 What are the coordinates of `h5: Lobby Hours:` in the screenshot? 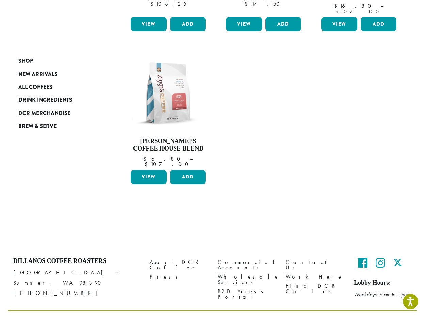 It's located at (383, 283).